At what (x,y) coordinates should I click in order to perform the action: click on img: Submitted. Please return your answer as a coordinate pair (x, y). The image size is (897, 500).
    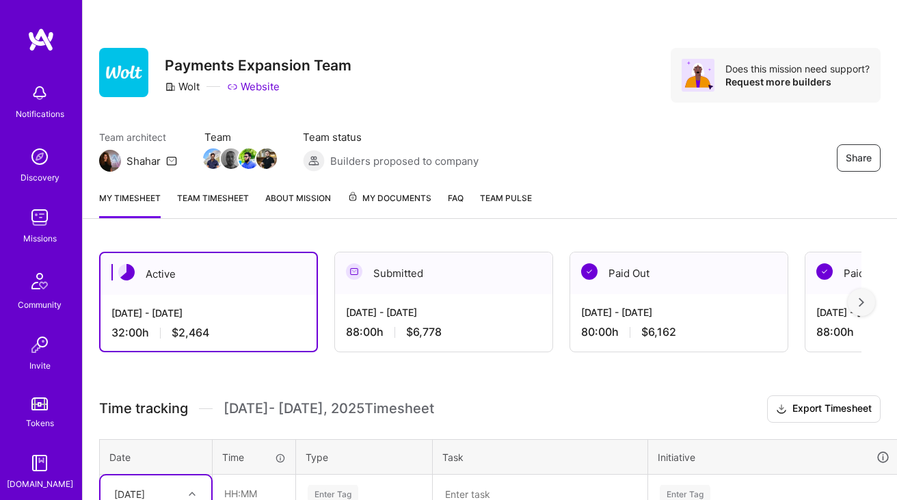
    Looking at the image, I should click on (354, 272).